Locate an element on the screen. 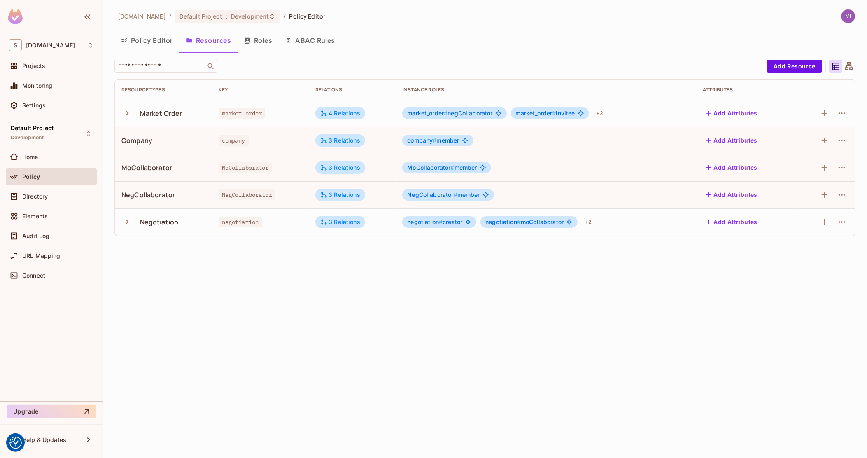  span: URL Mapping is located at coordinates (41, 256).